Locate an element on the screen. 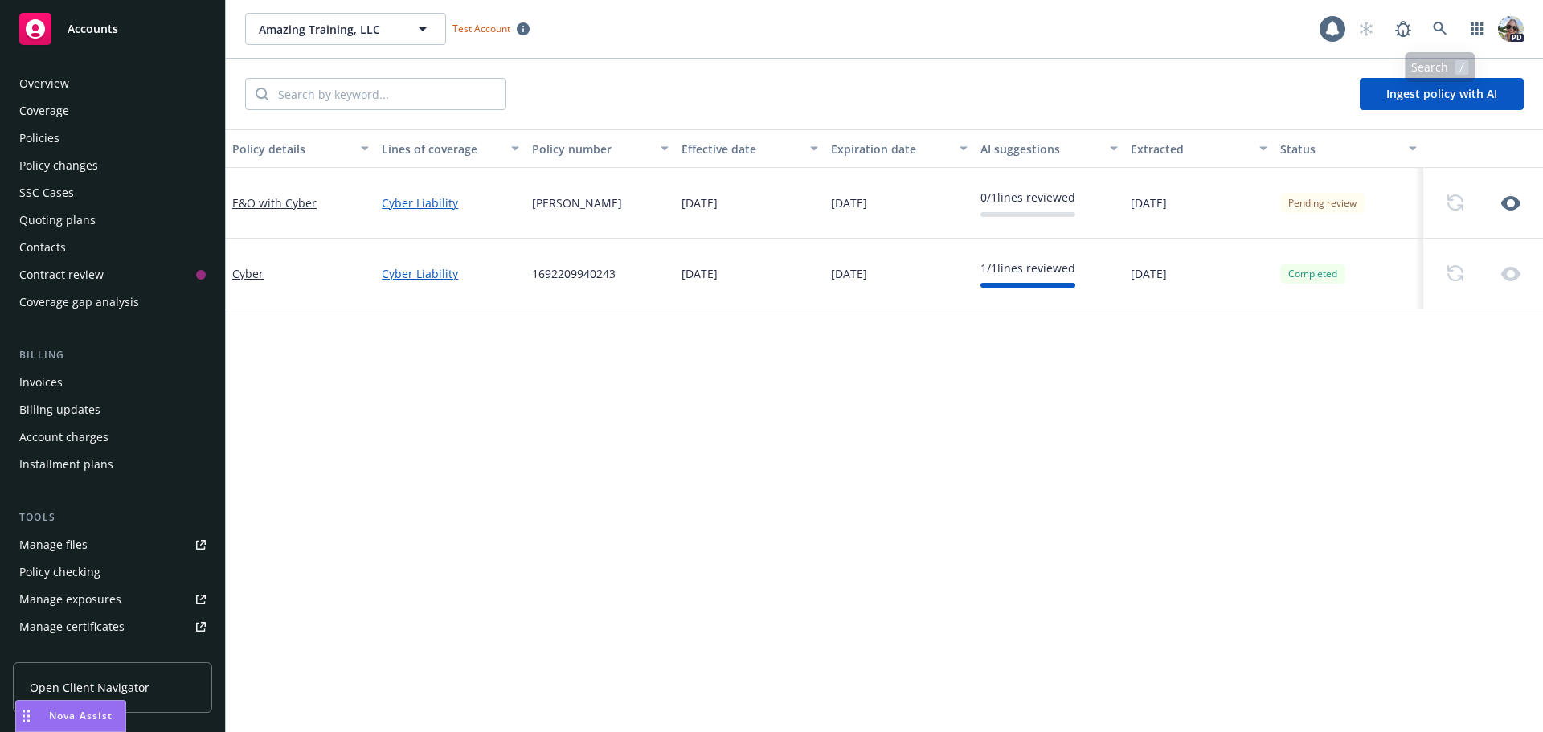  span: Nova Assist is located at coordinates (80, 715).